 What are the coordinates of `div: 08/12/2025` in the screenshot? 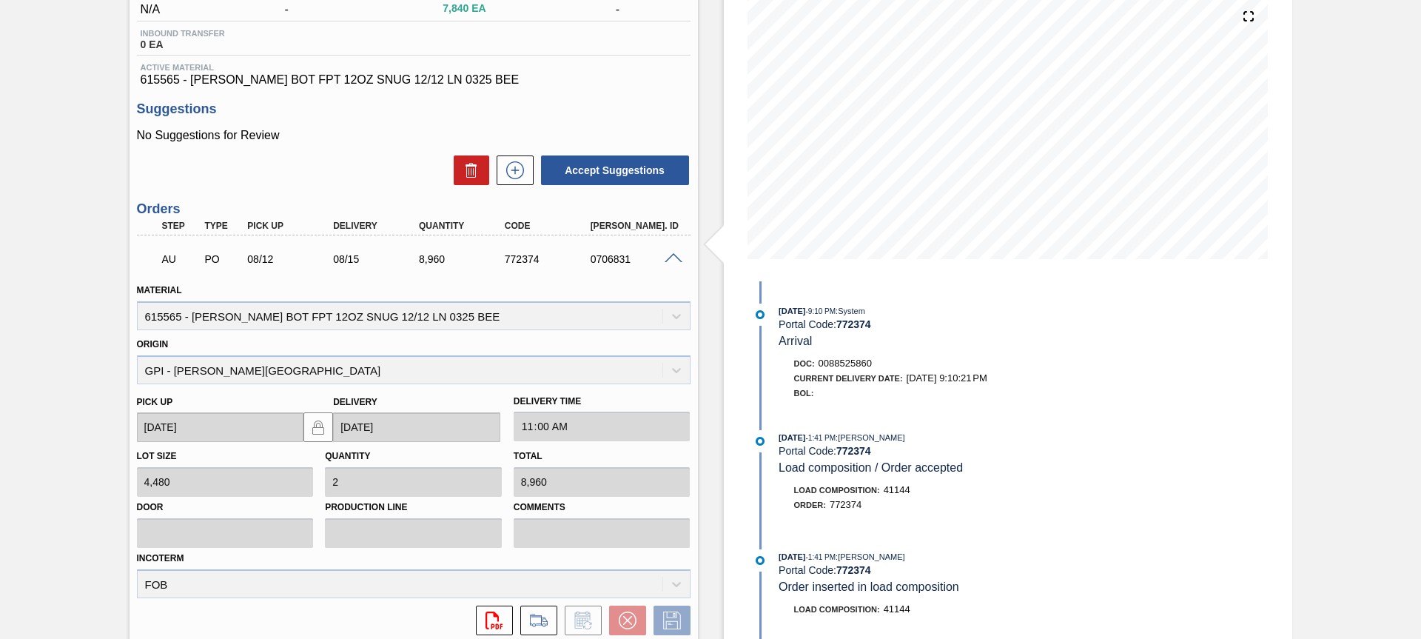 It's located at (292, 259).